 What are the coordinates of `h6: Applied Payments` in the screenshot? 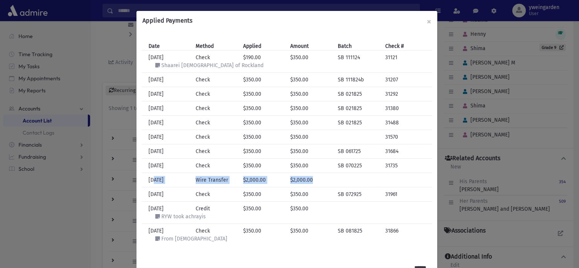 It's located at (167, 20).